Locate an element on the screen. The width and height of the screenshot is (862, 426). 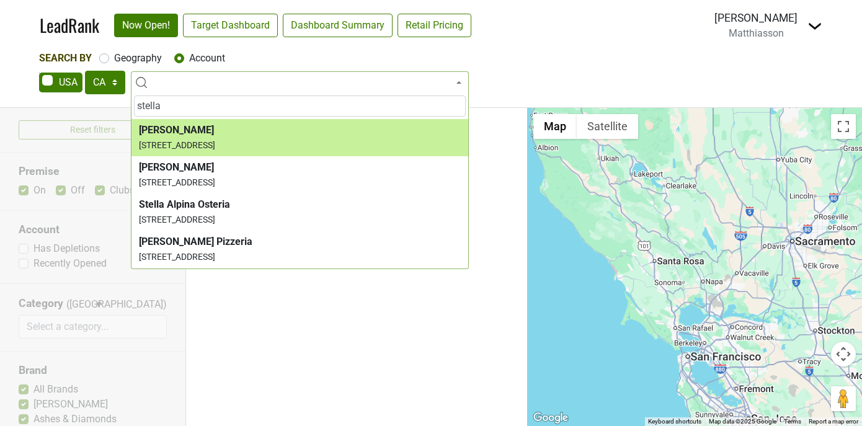
button: Map camera controls is located at coordinates (843, 354).